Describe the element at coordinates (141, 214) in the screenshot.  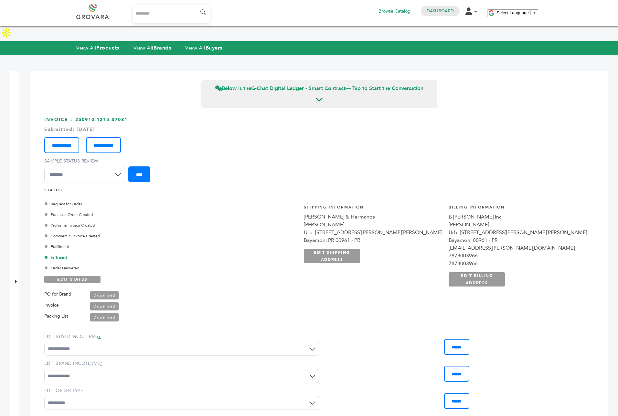
I see `div: Purchase Order Created` at that location.